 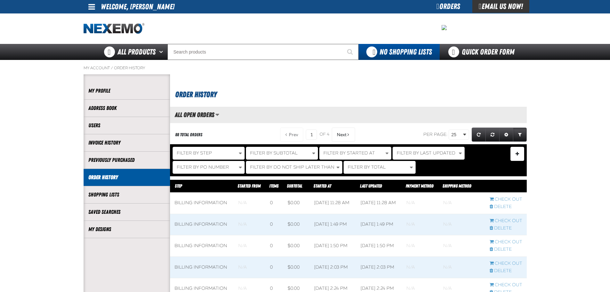 I want to click on a: Expand or Collapse Grid Settings, so click(x=506, y=134).